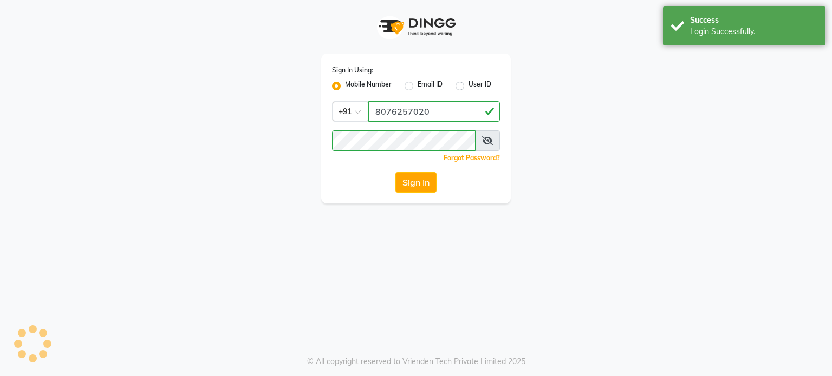 The height and width of the screenshot is (376, 832). I want to click on label: Email ID, so click(430, 86).